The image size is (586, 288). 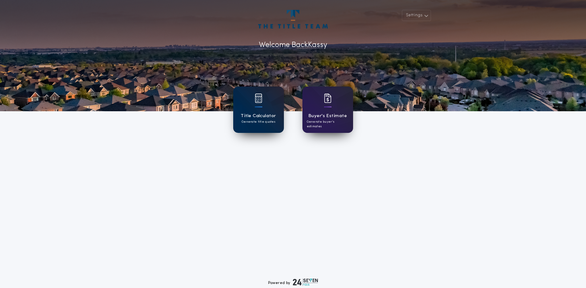 I want to click on div: Powered by, so click(x=293, y=282).